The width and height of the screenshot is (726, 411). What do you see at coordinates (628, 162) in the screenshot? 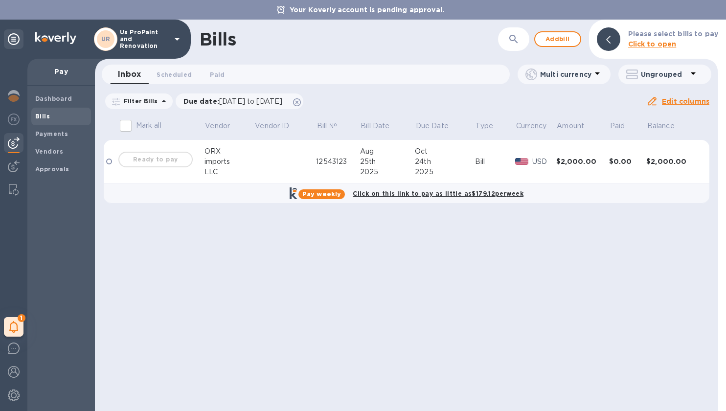
I see `div: $0.00` at bounding box center [628, 162].